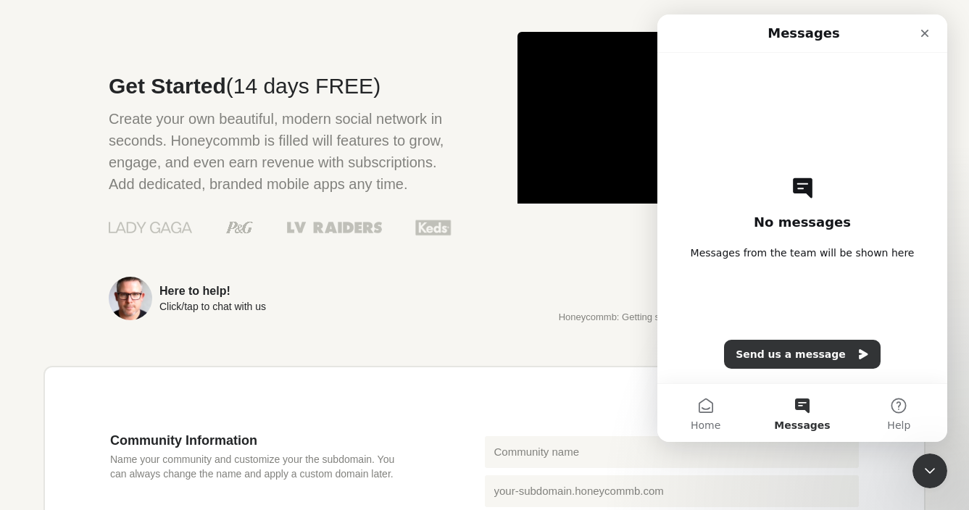 This screenshot has width=969, height=510. I want to click on button: Messages, so click(144, 399).